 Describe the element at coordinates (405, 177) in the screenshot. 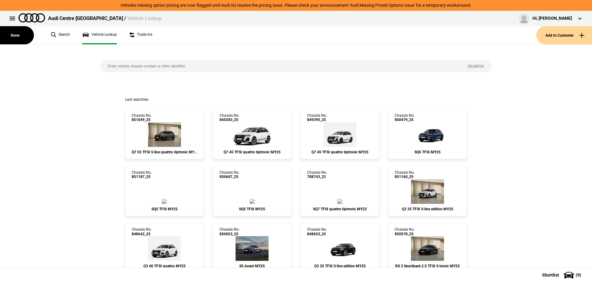

I see `span: 851160_25` at that location.